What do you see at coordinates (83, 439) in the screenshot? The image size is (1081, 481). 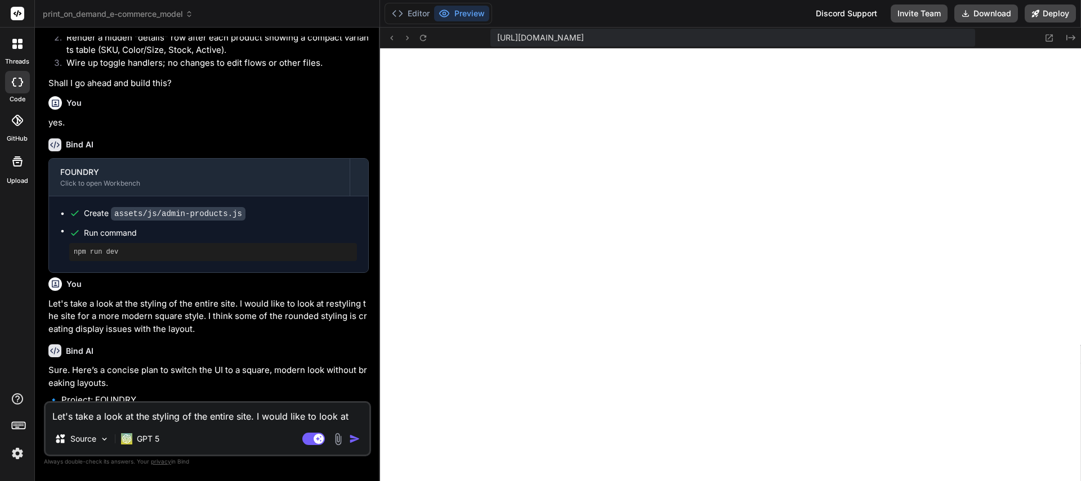 I see `p: Source` at bounding box center [83, 439].